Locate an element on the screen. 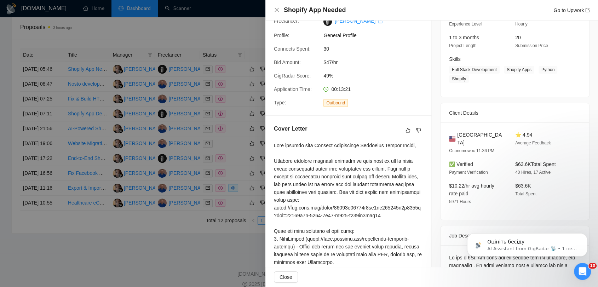  span: Payment Verification is located at coordinates (468, 172).